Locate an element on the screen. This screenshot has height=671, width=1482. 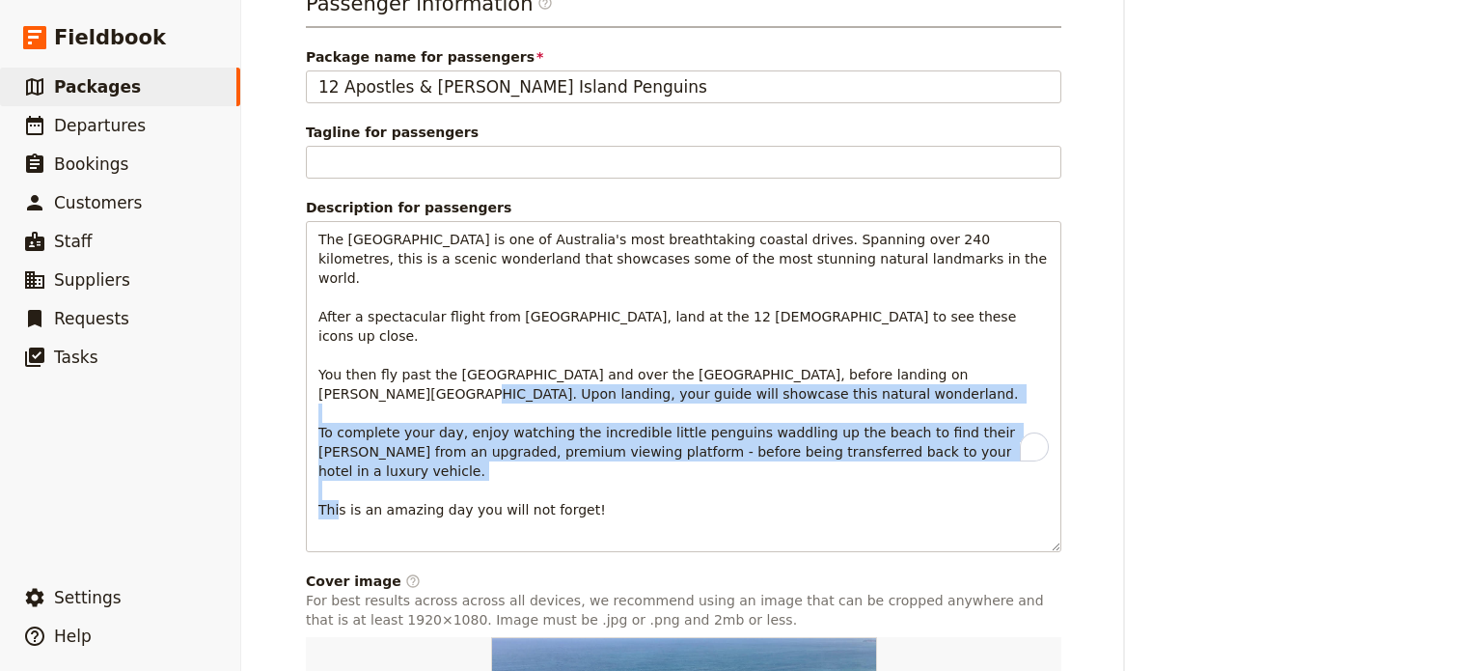
span: Bookings is located at coordinates (91, 164).